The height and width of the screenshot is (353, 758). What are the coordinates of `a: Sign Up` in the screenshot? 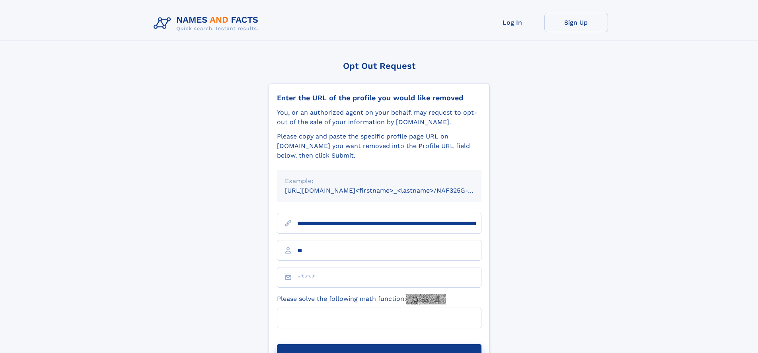 It's located at (576, 22).